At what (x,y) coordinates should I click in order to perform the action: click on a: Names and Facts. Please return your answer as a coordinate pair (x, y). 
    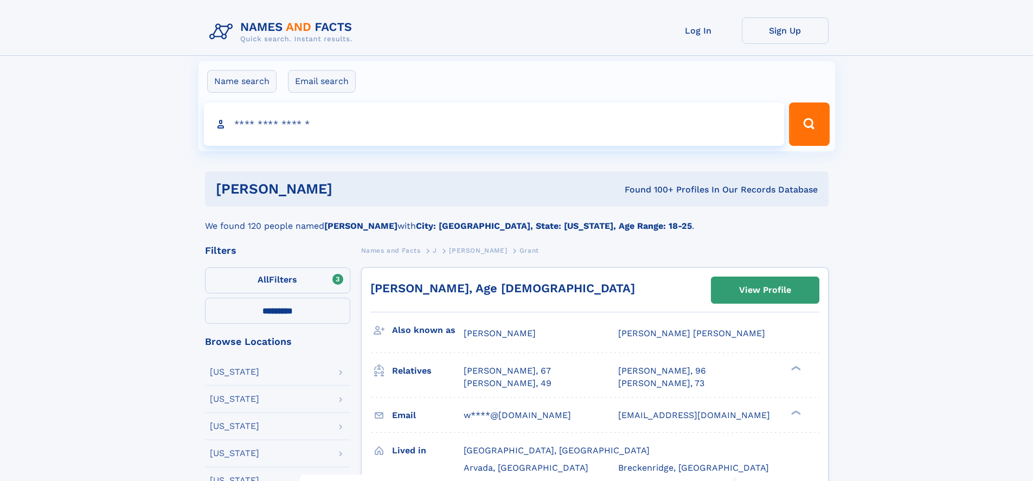
    Looking at the image, I should click on (391, 250).